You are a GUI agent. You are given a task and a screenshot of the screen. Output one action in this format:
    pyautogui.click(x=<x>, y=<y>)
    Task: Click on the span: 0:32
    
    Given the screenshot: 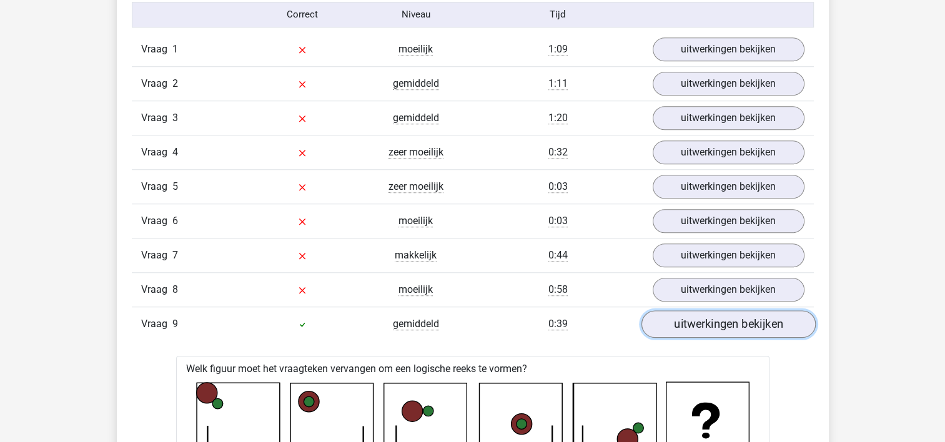 What is the action you would take?
    pyautogui.click(x=558, y=152)
    